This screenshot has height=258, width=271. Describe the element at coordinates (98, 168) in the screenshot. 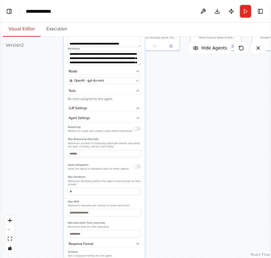

I see `p: Allow the agent to delegate tasks to other agents` at that location.